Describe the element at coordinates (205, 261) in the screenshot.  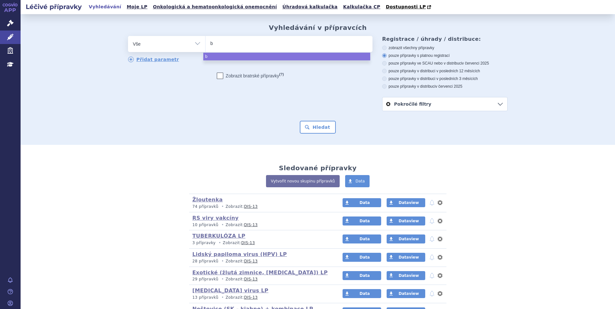
I see `span: 28 přípravků` at that location.